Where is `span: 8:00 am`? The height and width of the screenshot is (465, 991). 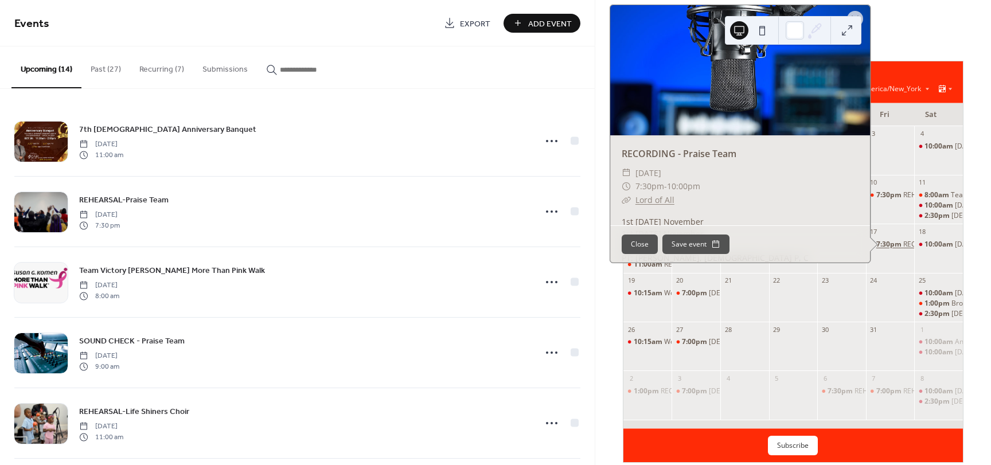
span: 8:00 am is located at coordinates (99, 296).